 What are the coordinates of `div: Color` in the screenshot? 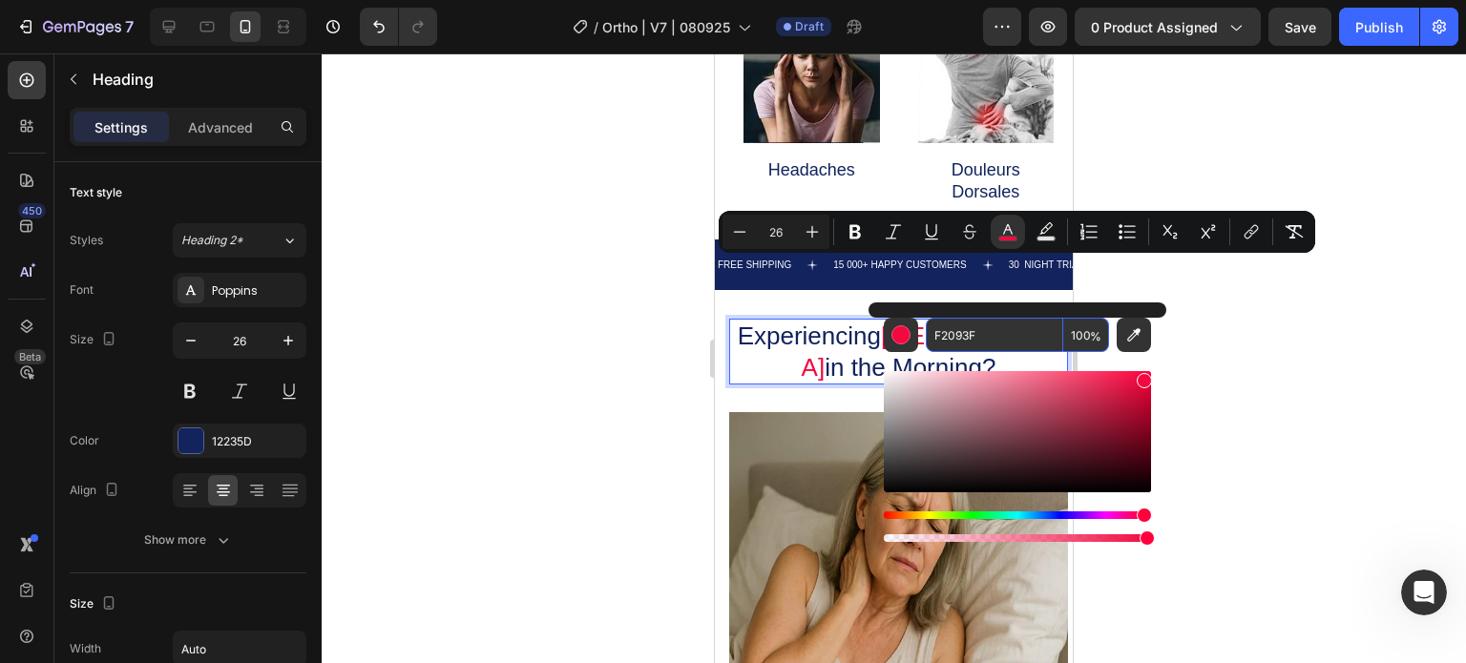 It's located at (84, 441).